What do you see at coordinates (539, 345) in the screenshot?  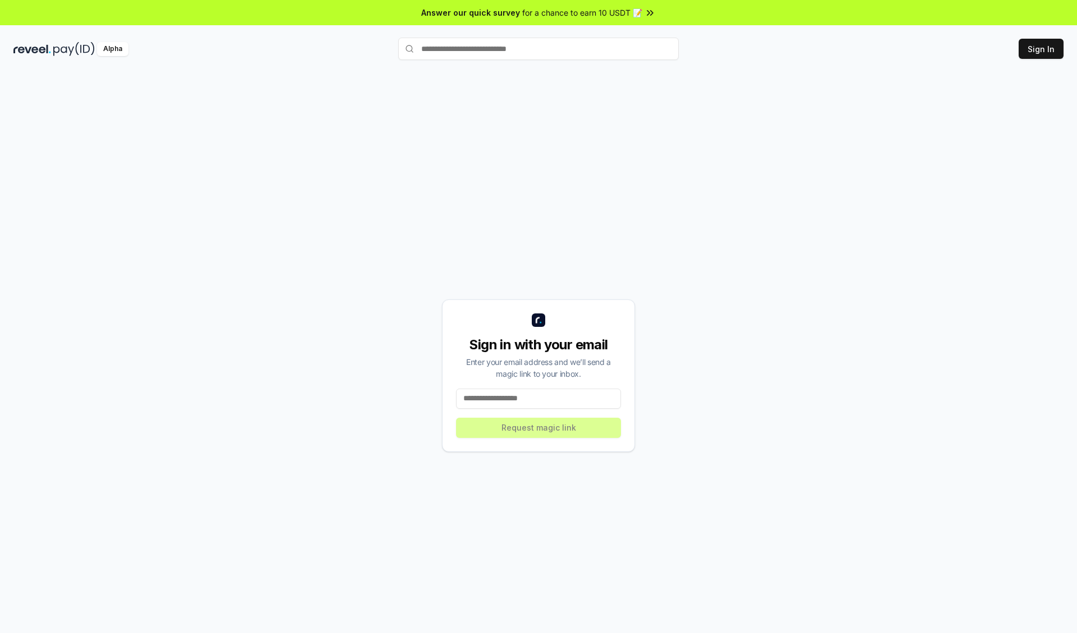 I see `div: Sign in with your email` at bounding box center [539, 345].